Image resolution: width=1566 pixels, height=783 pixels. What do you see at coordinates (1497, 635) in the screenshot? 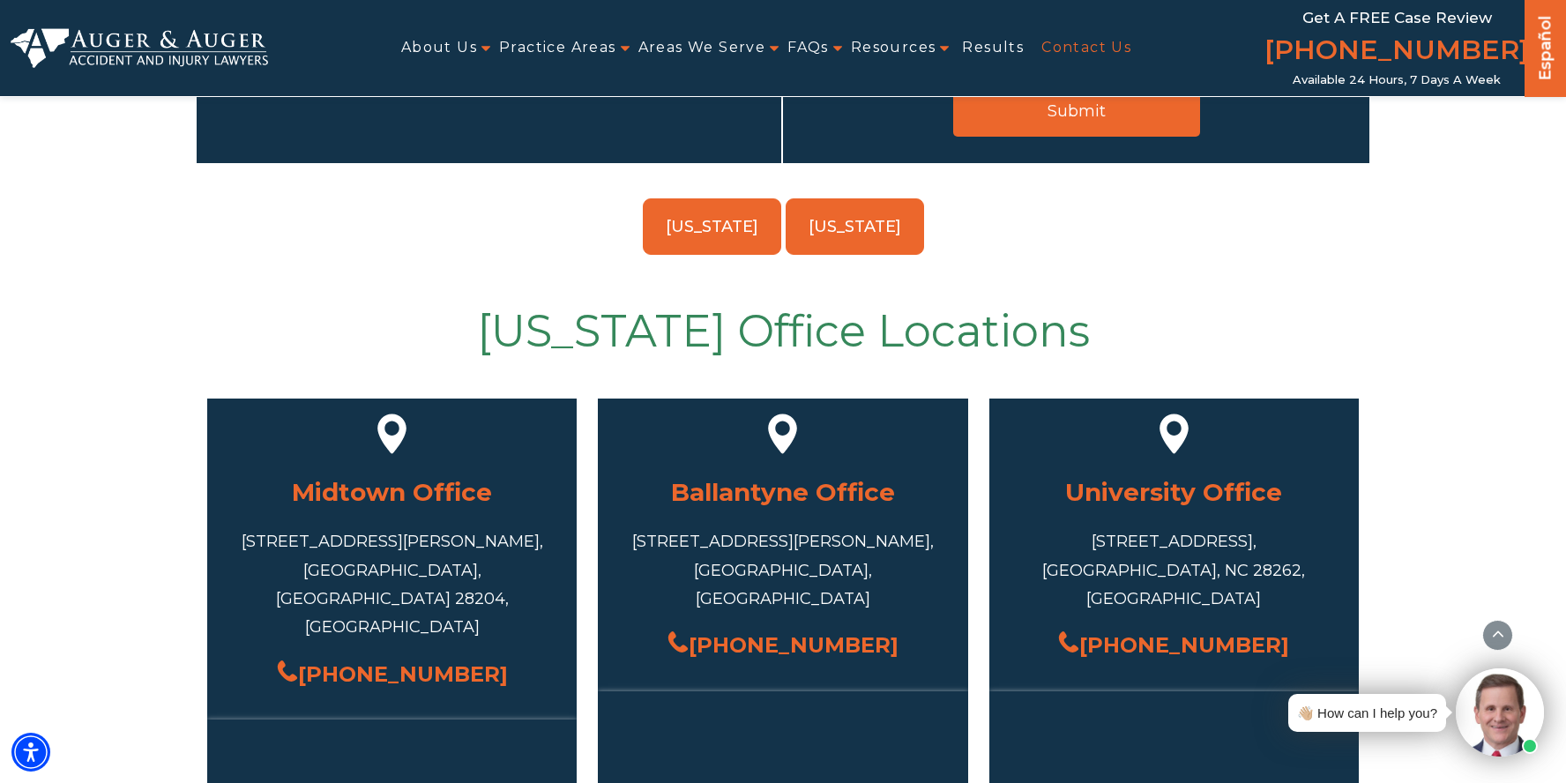
I see `button: scroll to up` at bounding box center [1497, 635].